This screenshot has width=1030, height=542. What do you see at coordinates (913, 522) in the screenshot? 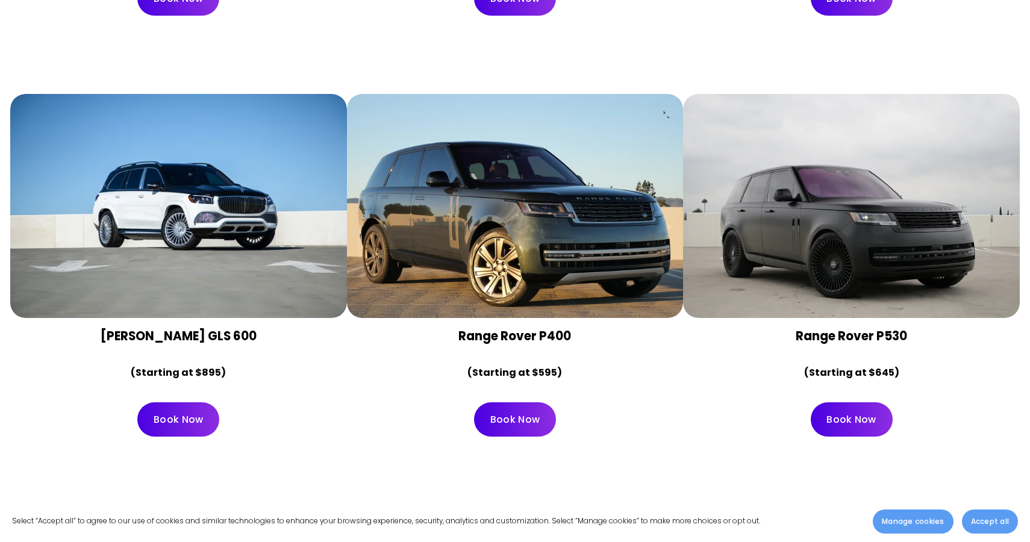
I see `span: Manage cookies` at bounding box center [913, 522].